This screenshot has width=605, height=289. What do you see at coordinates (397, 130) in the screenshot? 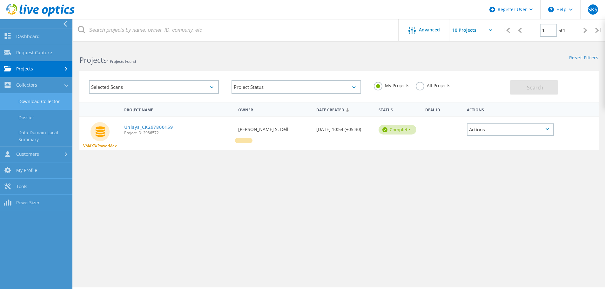
I see `div: Complete` at bounding box center [397, 130].